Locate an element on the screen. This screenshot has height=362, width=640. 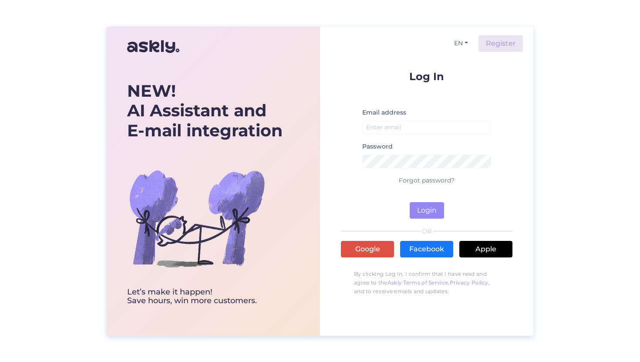
a: Askly Terms of Service is located at coordinates (418, 282).